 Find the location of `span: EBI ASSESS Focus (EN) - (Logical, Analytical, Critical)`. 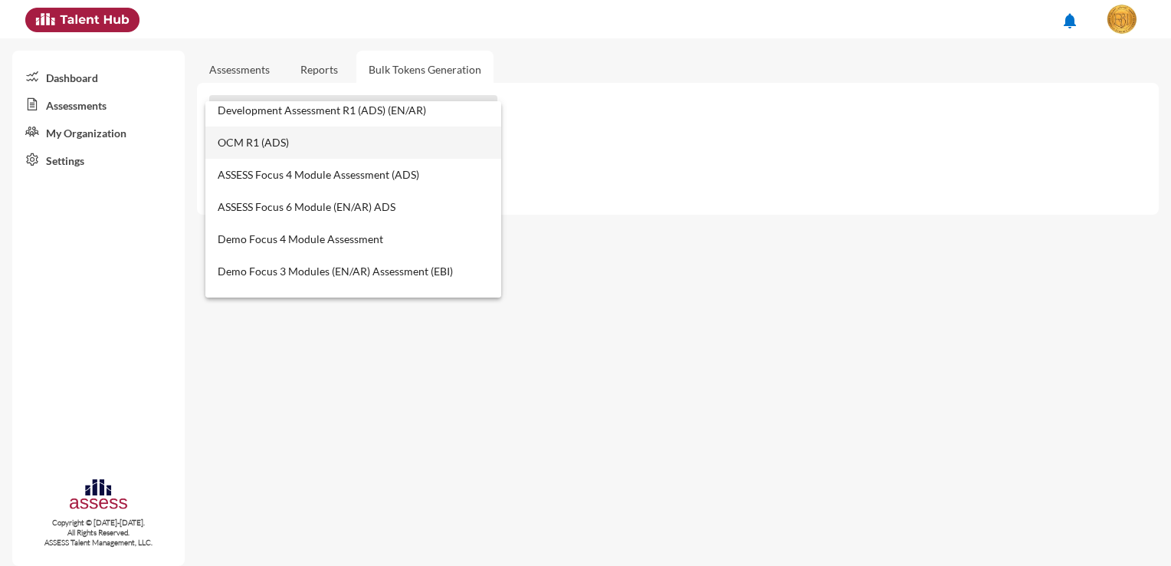

span: EBI ASSESS Focus (EN) - (Logical, Analytical, Critical) is located at coordinates (353, 304).